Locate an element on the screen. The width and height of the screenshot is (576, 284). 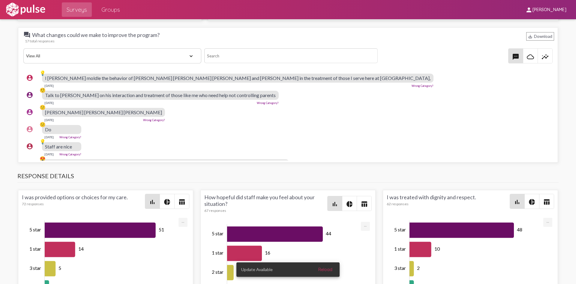
span: Reload is located at coordinates (325, 269).